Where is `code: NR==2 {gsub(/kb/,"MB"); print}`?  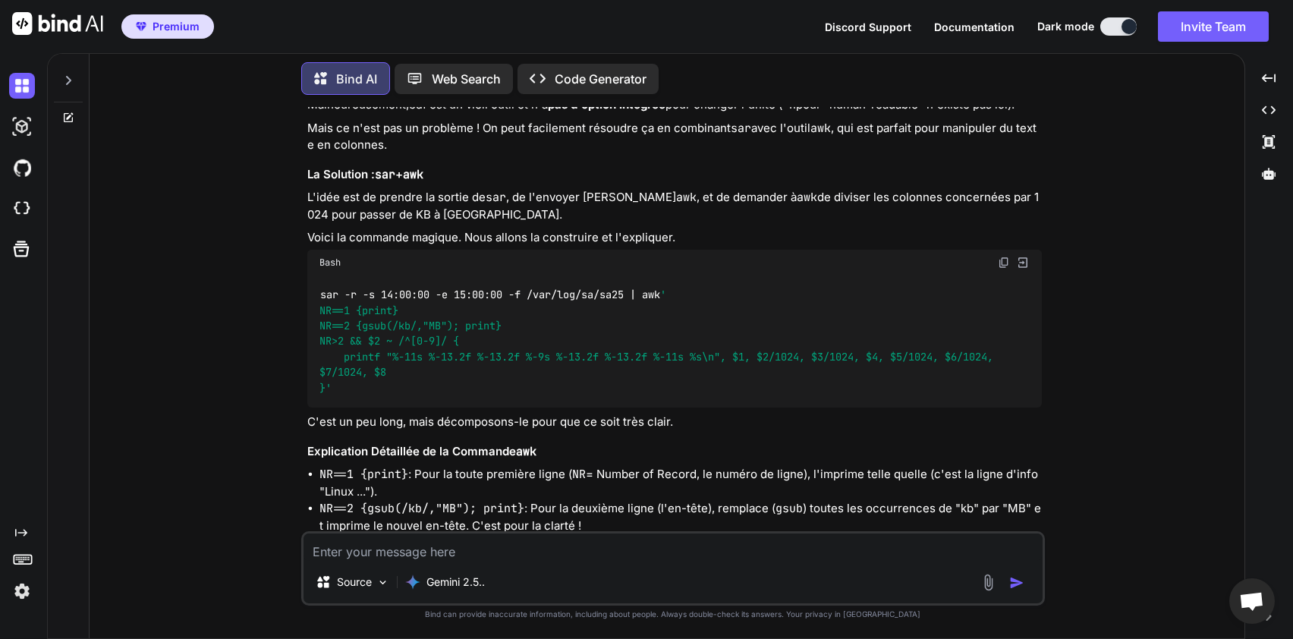 code: NR==2 {gsub(/kb/,"MB"); print} is located at coordinates (422, 508).